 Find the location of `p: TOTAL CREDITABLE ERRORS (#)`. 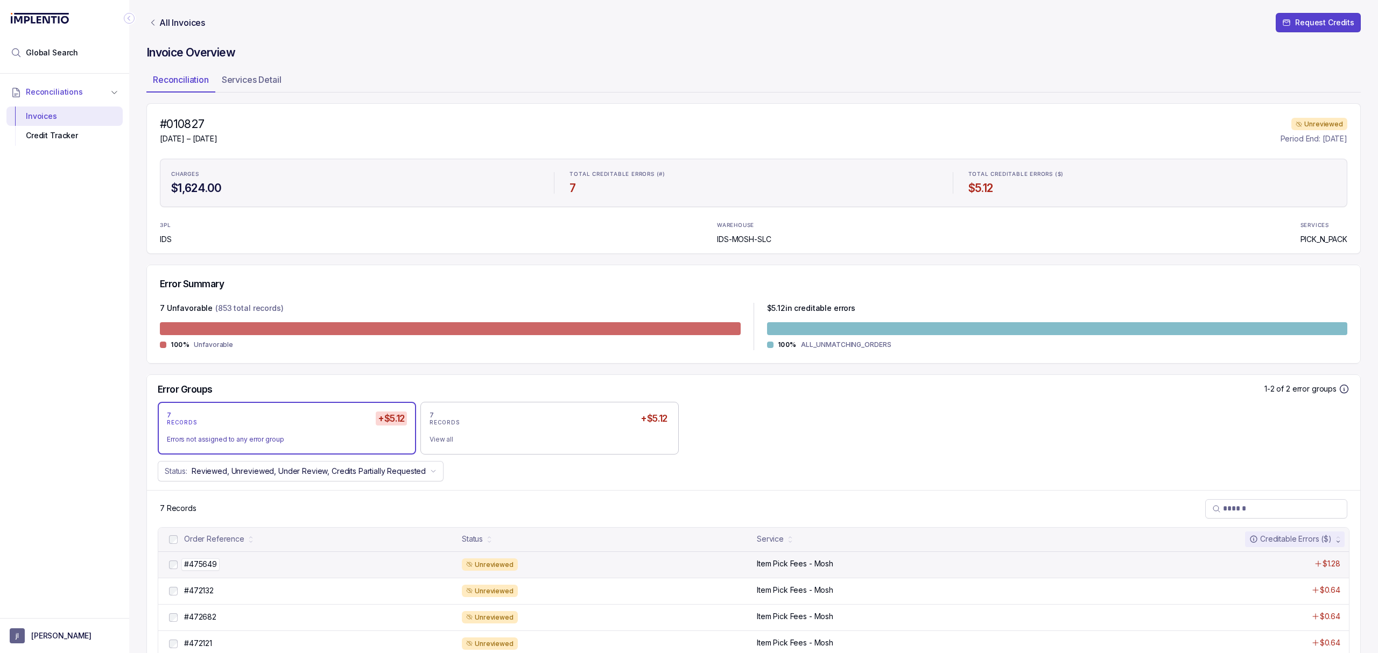

p: TOTAL CREDITABLE ERRORS (#) is located at coordinates (617, 174).